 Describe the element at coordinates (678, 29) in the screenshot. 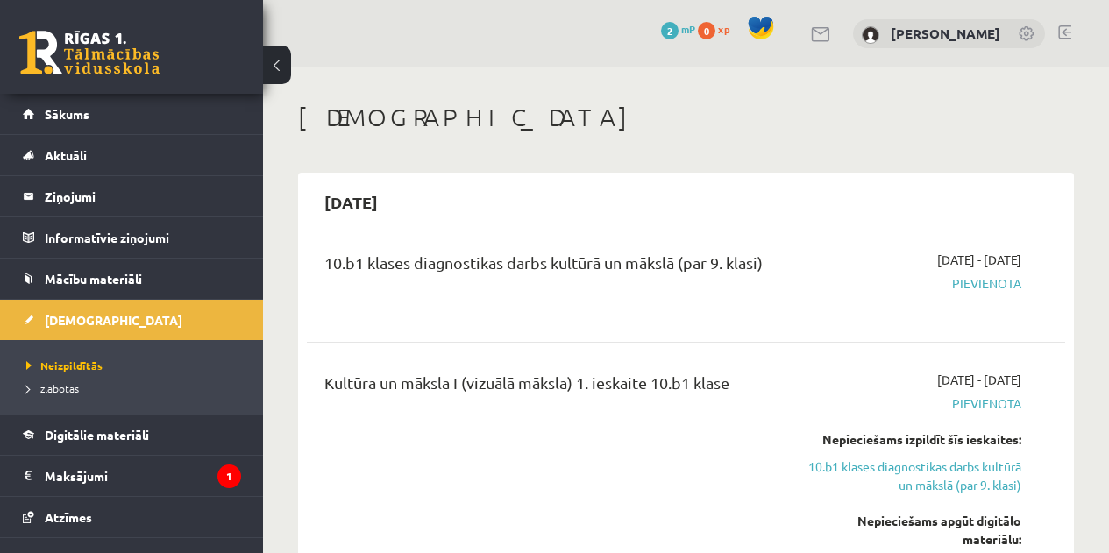

I see `a: 2 mP` at that location.